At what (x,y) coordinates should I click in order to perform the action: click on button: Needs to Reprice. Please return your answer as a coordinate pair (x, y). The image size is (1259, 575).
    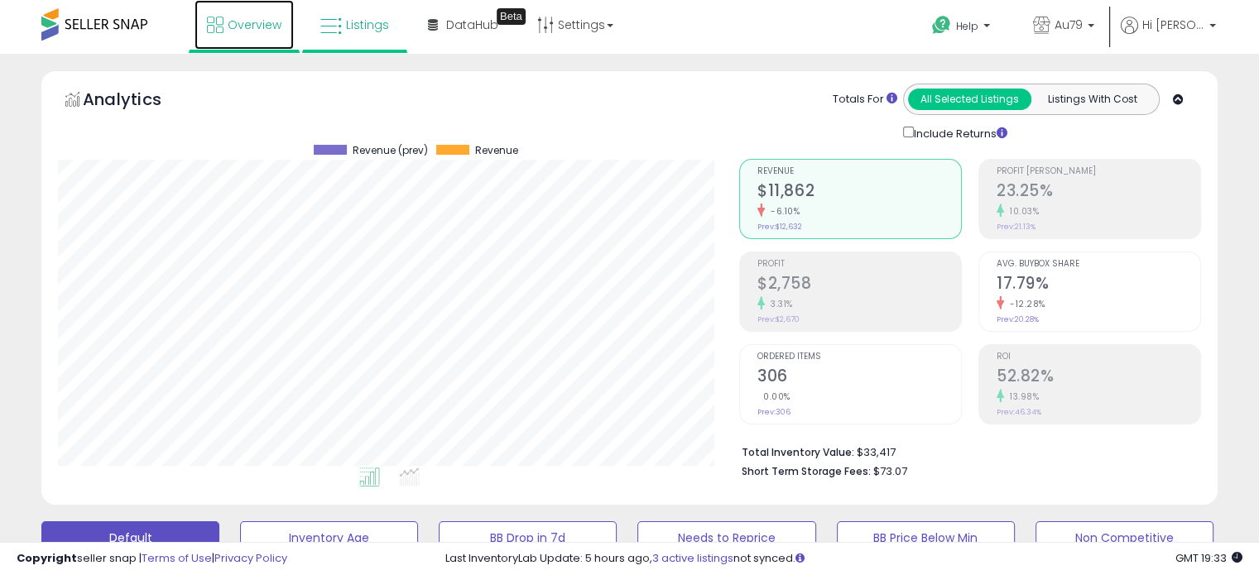
    Looking at the image, I should click on (726, 538).